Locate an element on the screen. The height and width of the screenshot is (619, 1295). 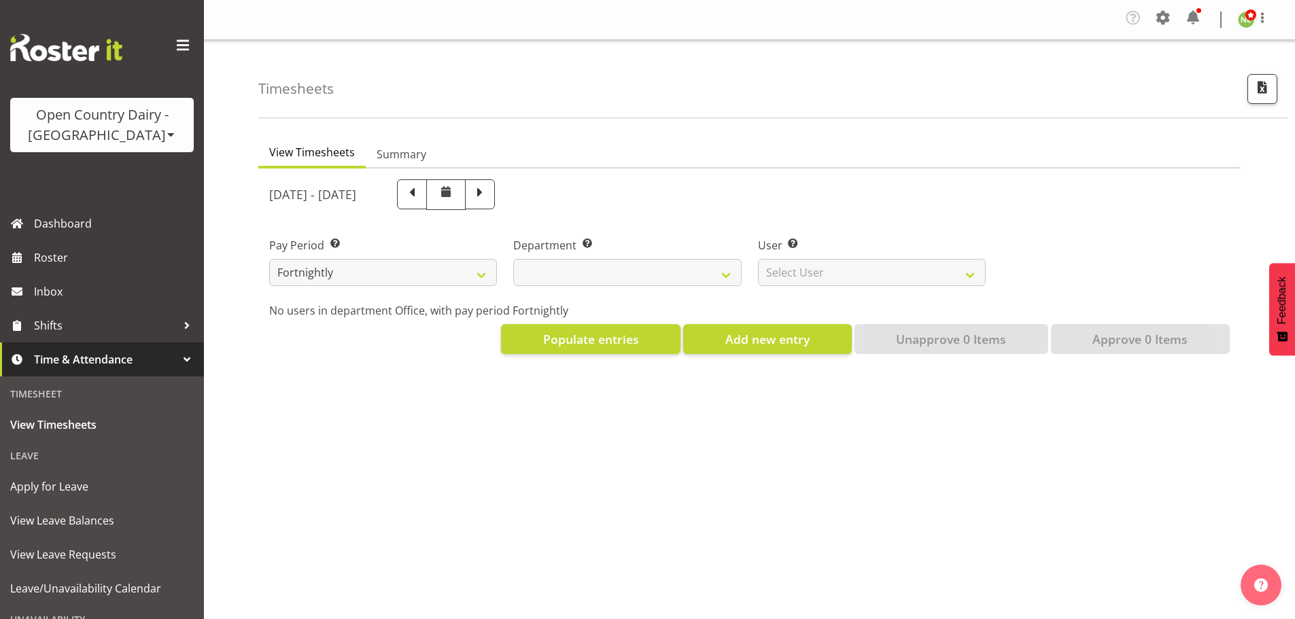
div: Timesheet is located at coordinates (102, 394).